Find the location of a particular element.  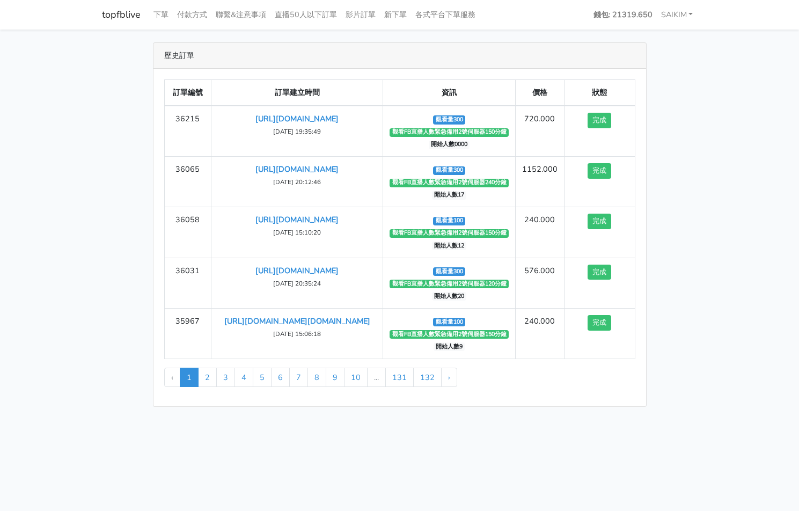

a: 直播50人以下訂單 is located at coordinates (306, 14).